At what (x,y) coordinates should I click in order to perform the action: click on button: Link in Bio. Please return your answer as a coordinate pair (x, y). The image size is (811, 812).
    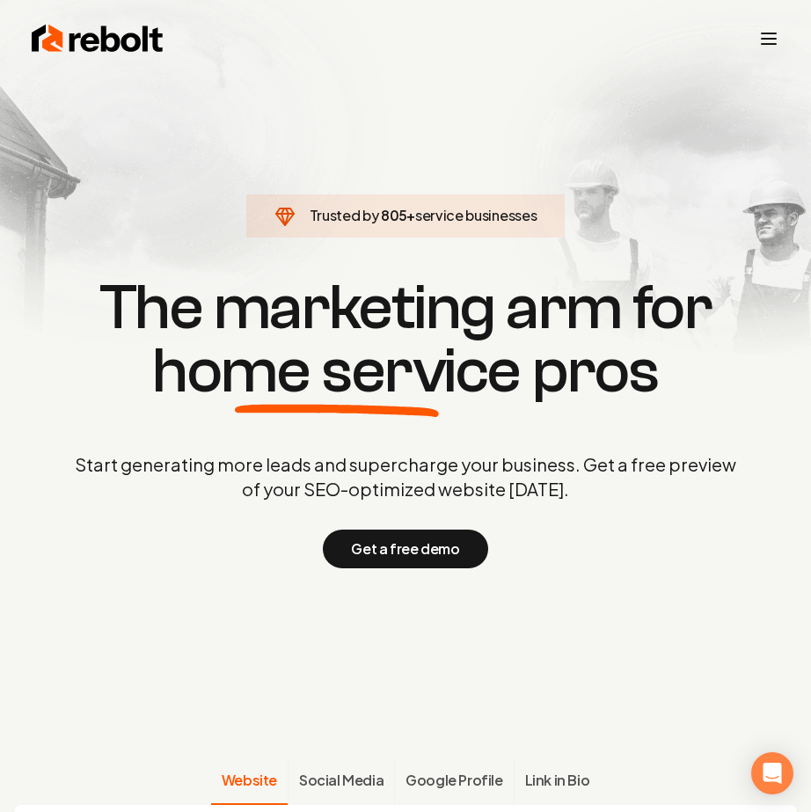
    Looking at the image, I should click on (557, 782).